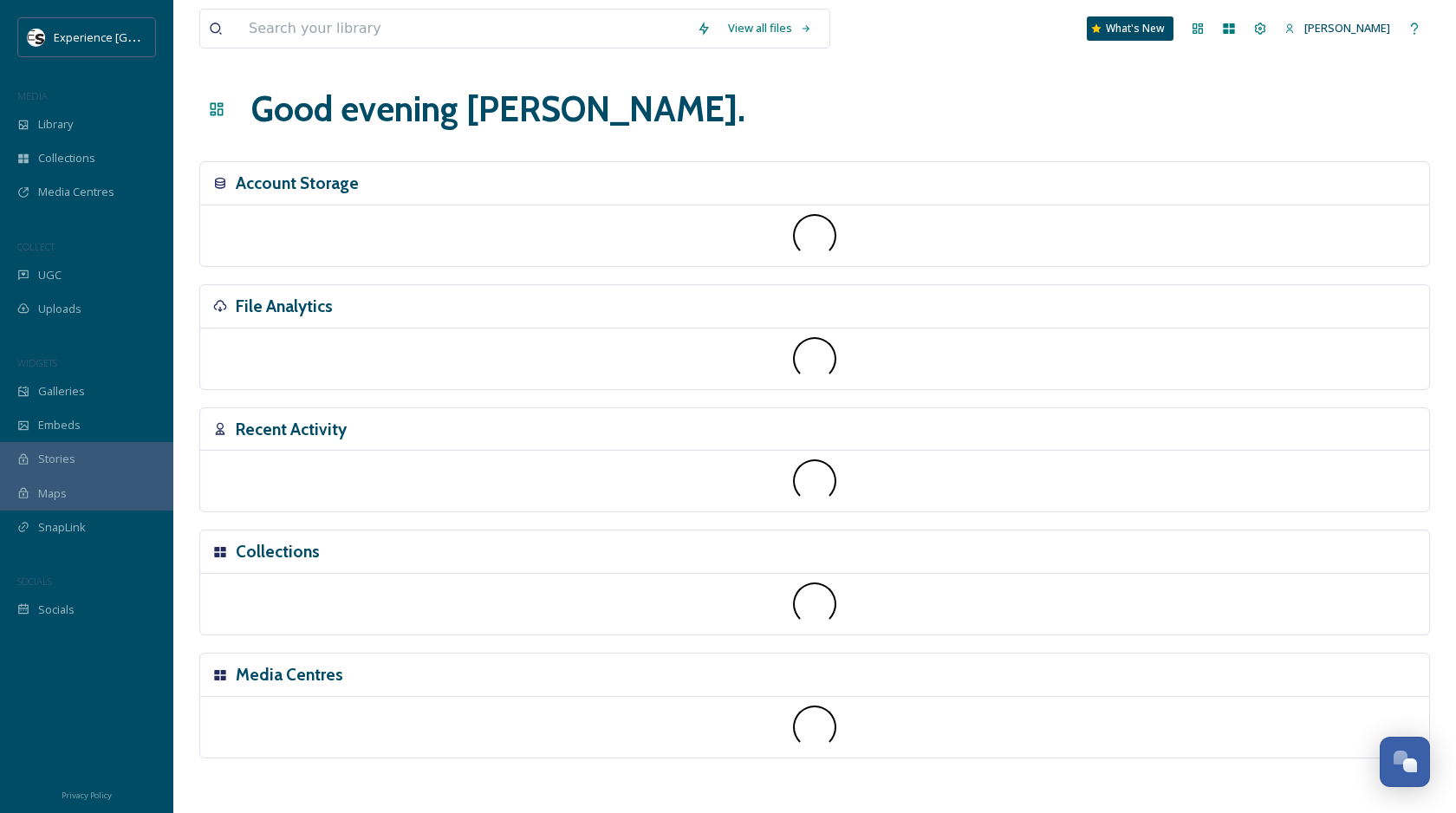  What do you see at coordinates (289, 674) in the screenshot?
I see `h3: Media Centres` at bounding box center [289, 674].